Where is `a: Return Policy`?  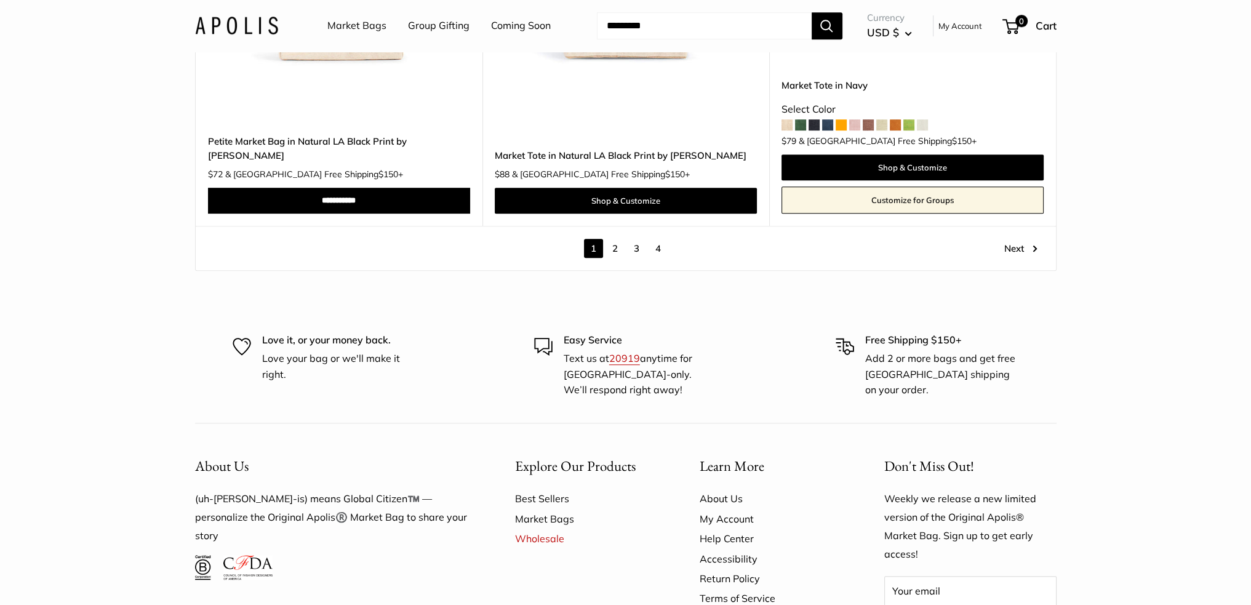 a: Return Policy is located at coordinates (770, 578).